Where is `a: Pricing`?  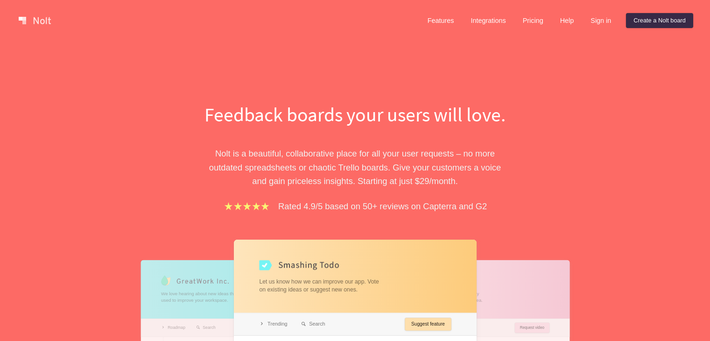
a: Pricing is located at coordinates (533, 21).